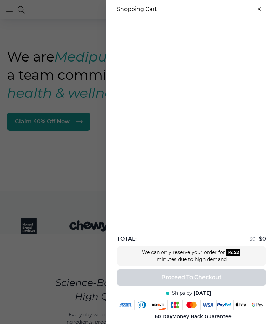 The width and height of the screenshot is (277, 324). I want to click on img: paypal, so click(224, 305).